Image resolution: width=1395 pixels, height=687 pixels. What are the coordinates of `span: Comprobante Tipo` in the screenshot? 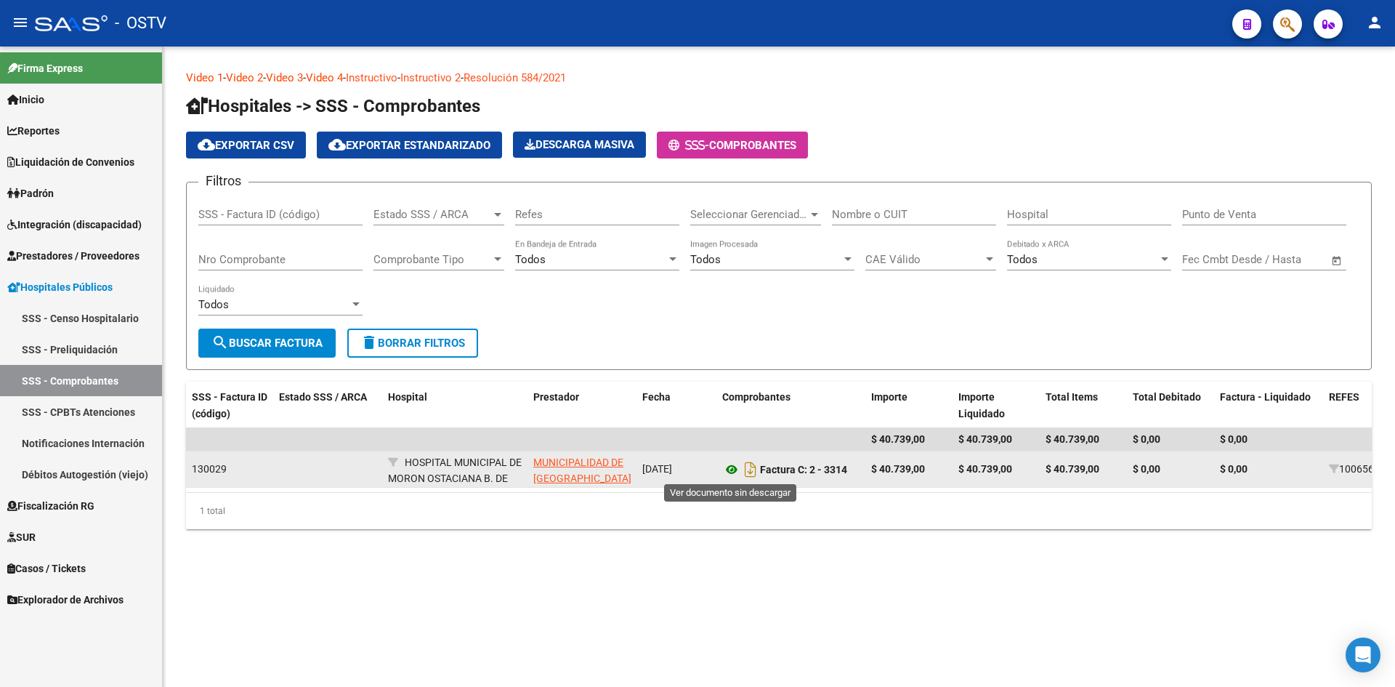 It's located at (432, 259).